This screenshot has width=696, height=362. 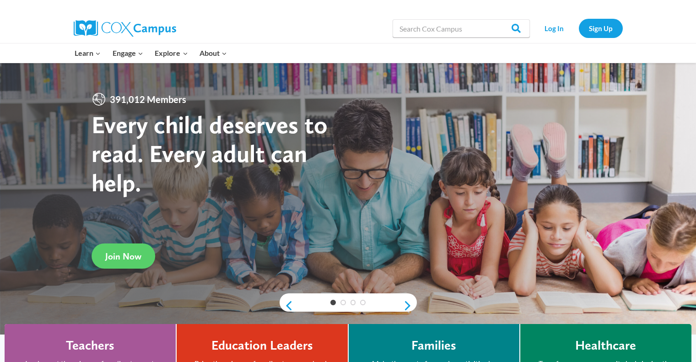 I want to click on h4: Teachers, so click(x=90, y=346).